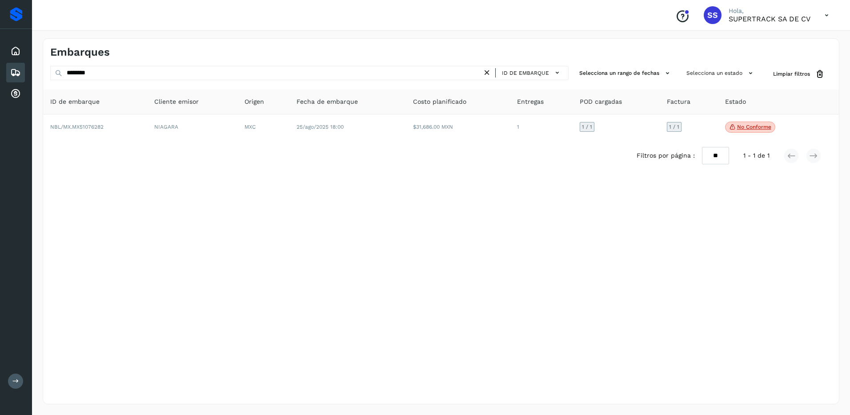 The width and height of the screenshot is (850, 415). What do you see at coordinates (80, 52) in the screenshot?
I see `h4: Embarques` at bounding box center [80, 52].